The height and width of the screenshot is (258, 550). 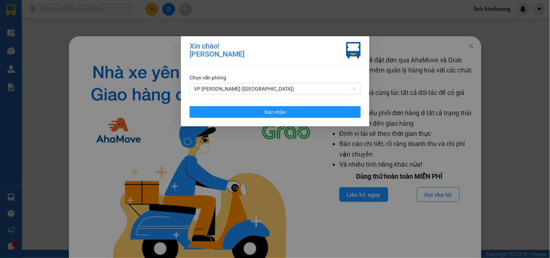 What do you see at coordinates (275, 112) in the screenshot?
I see `span: Xác nhận` at bounding box center [275, 112].